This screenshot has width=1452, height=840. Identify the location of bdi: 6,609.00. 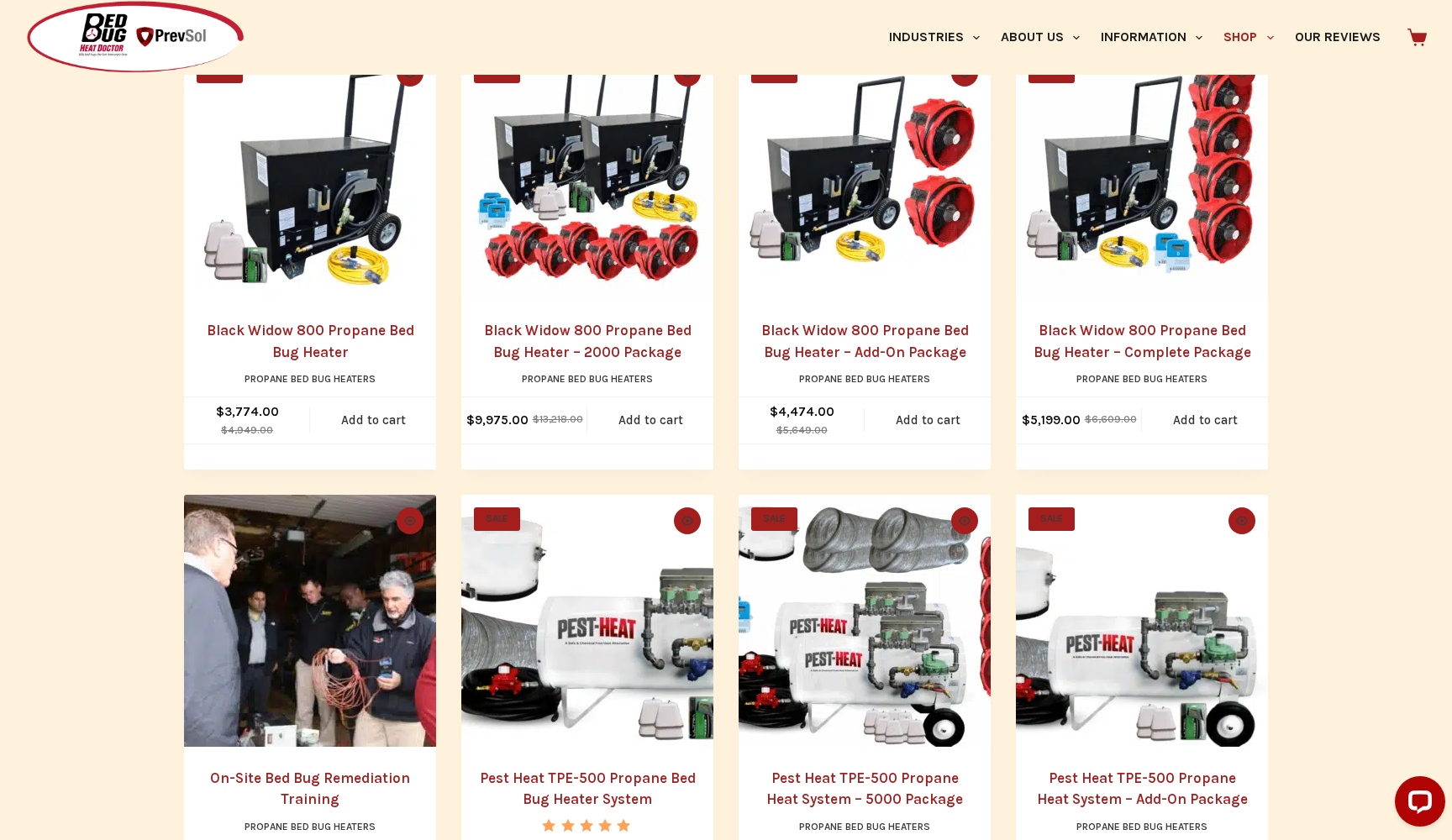
(1111, 420).